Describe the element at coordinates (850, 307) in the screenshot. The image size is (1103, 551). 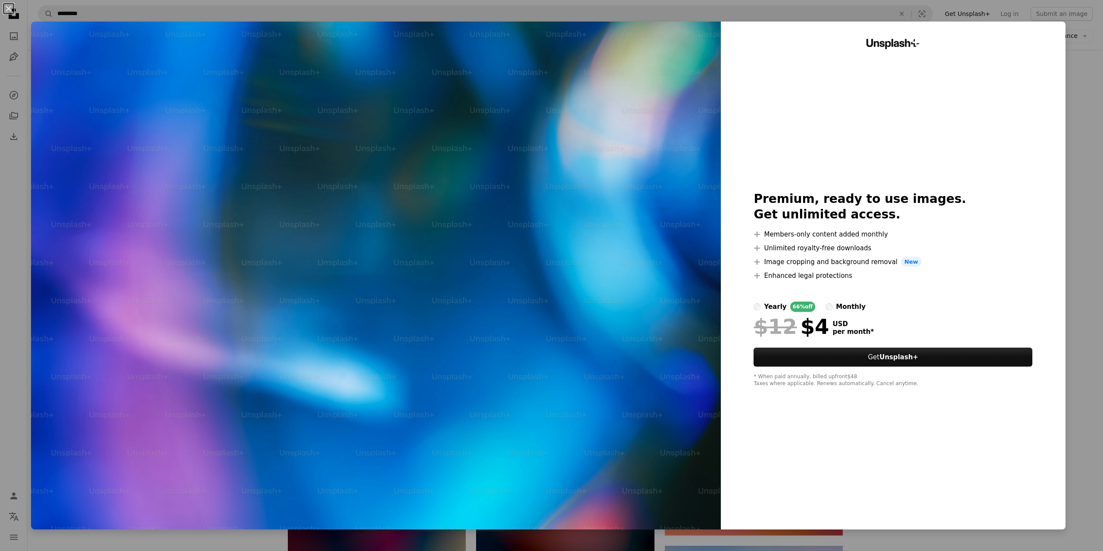
I see `div: monthly` at that location.